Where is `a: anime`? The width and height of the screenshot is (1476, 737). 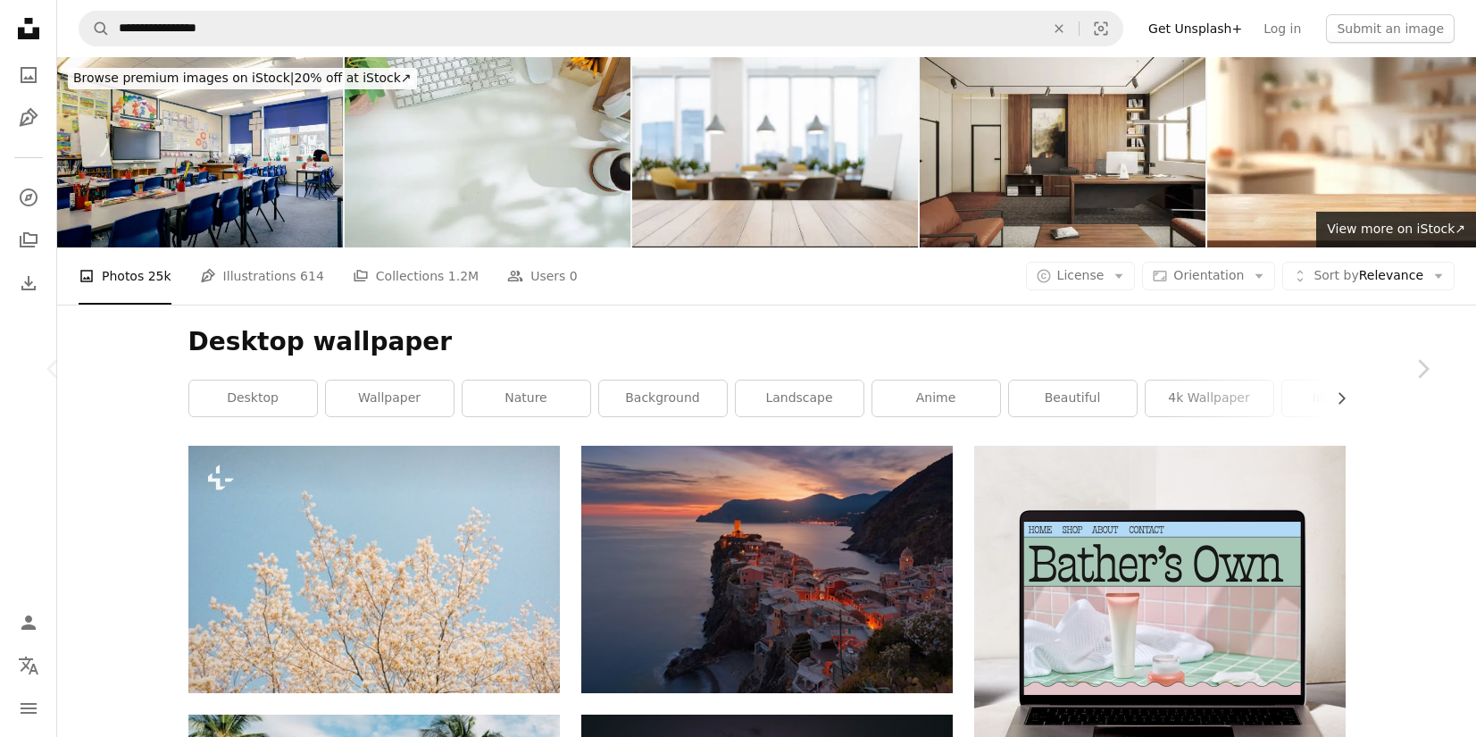 a: anime is located at coordinates (936, 398).